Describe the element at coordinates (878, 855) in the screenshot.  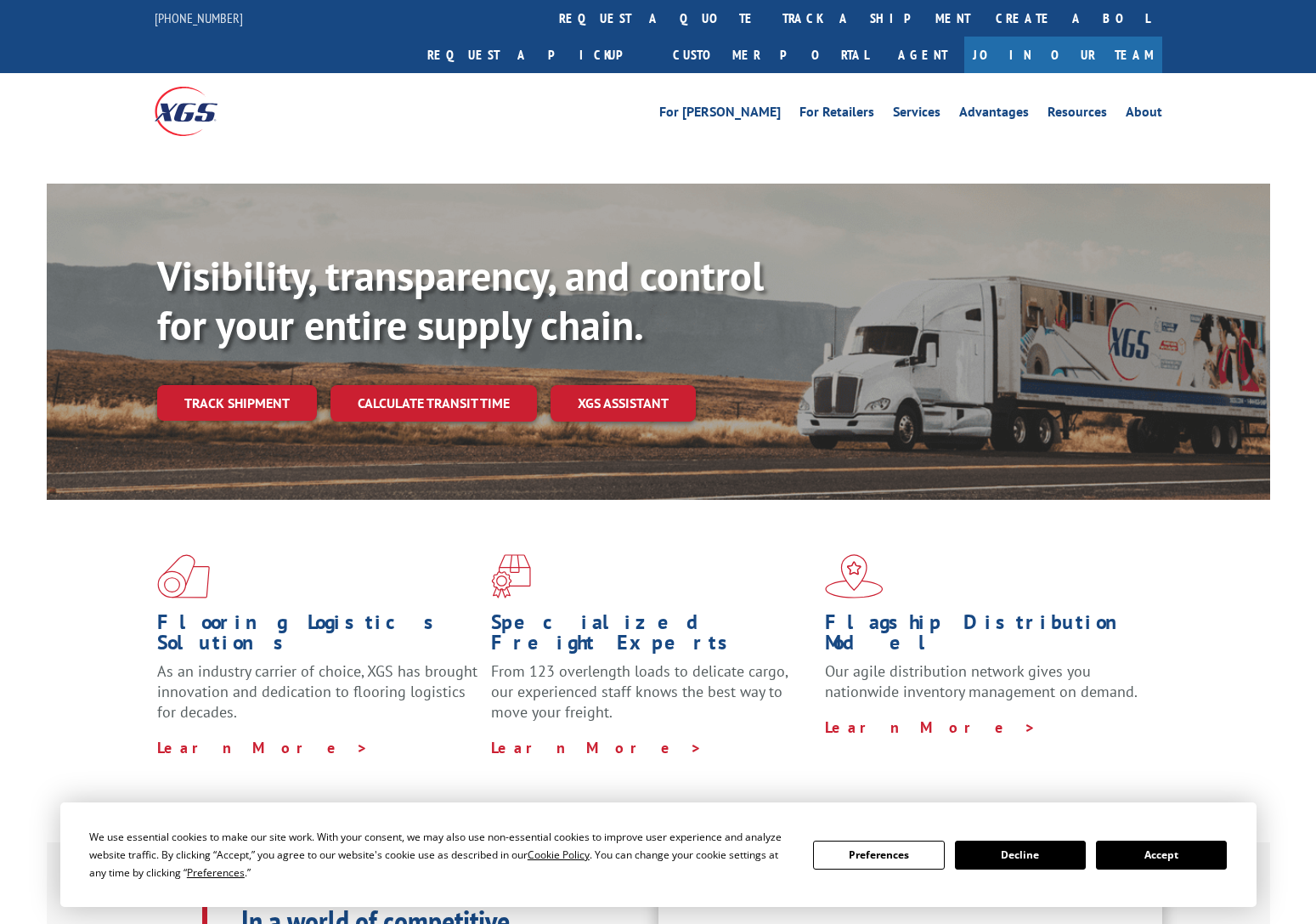
I see `button: Preferences` at that location.